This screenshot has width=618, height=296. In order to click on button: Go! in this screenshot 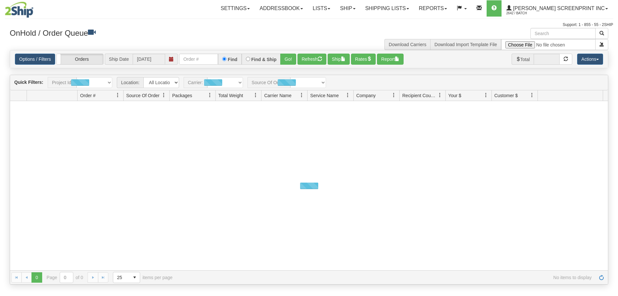, I will do `click(288, 59)`.